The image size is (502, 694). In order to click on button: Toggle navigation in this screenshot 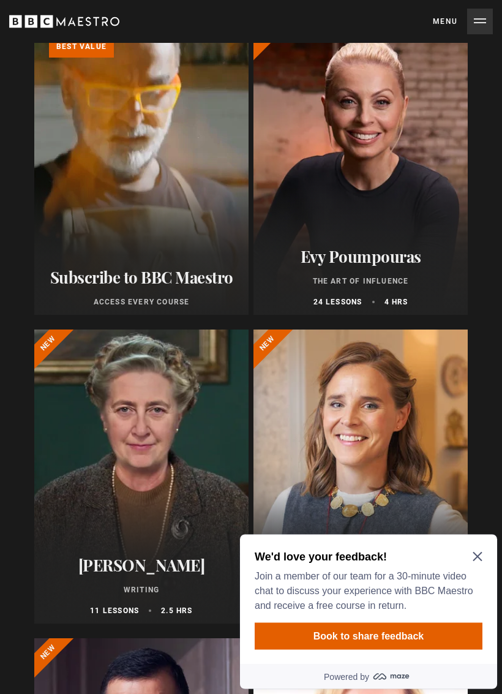, I will do `click(463, 21)`.